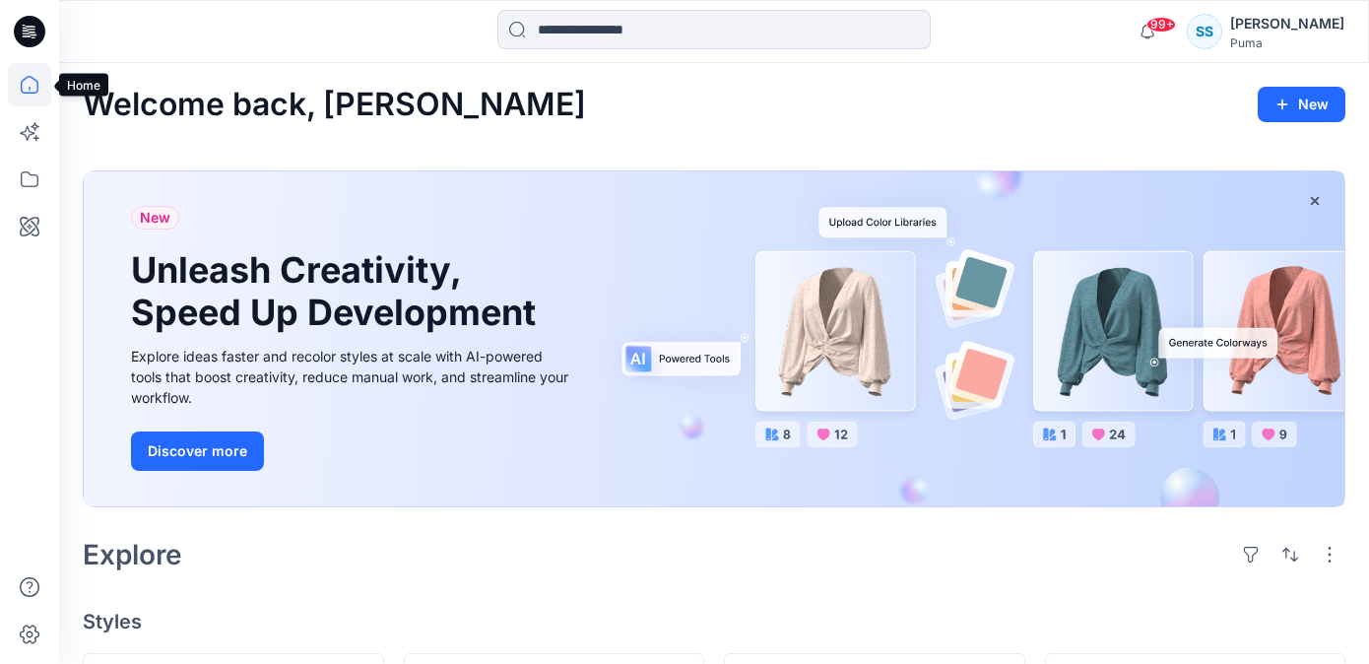 The height and width of the screenshot is (664, 1369). What do you see at coordinates (132, 554) in the screenshot?
I see `h2: Explore` at bounding box center [132, 554].